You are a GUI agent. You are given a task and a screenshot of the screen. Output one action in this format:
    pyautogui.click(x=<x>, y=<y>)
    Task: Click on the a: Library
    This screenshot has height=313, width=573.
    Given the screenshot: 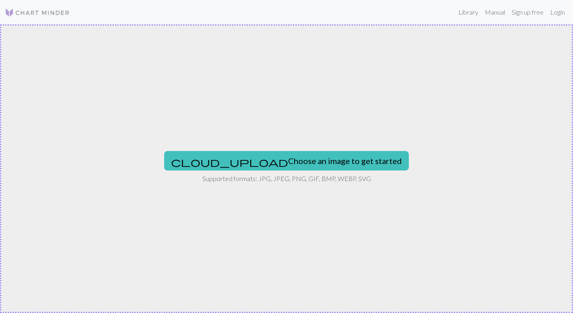 What is the action you would take?
    pyautogui.click(x=468, y=12)
    